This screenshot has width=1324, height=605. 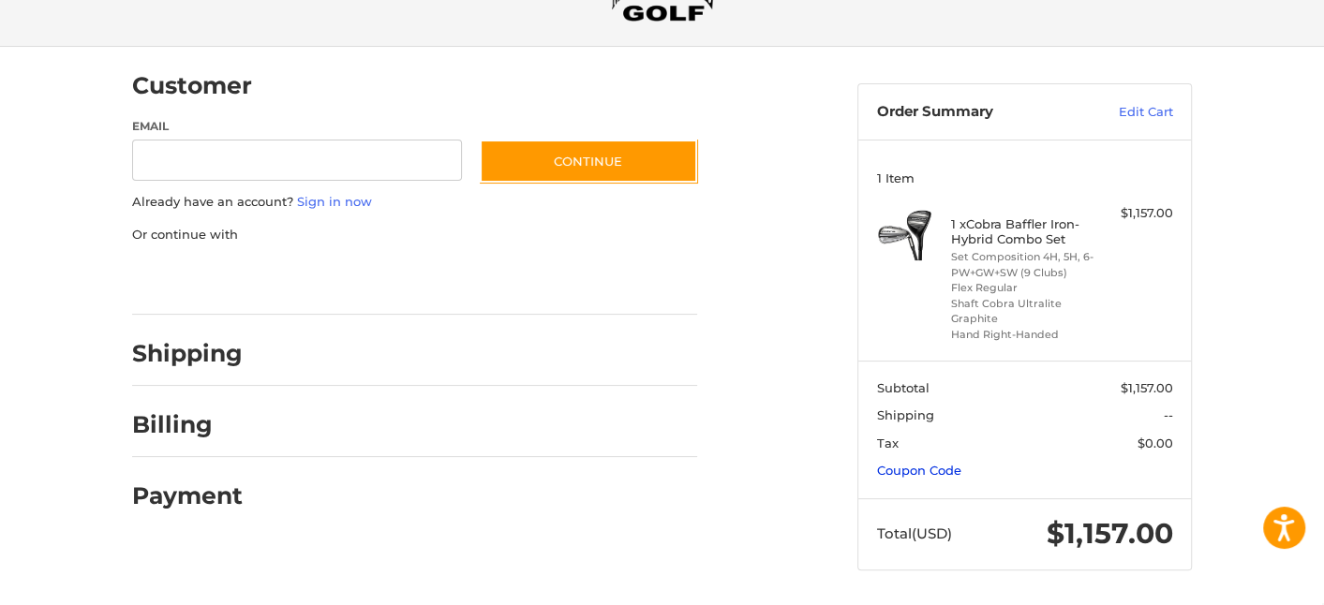 What do you see at coordinates (1022, 334) in the screenshot?
I see `li: Hand Right-Handed` at bounding box center [1022, 334].